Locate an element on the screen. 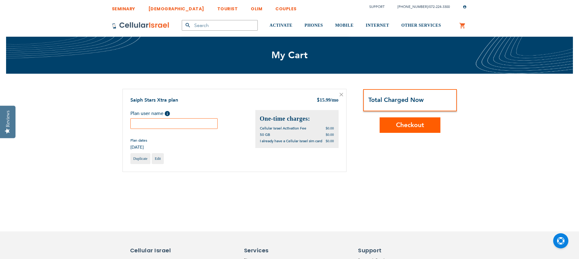 This screenshot has width=579, height=259. span: Checkout is located at coordinates (410, 125).